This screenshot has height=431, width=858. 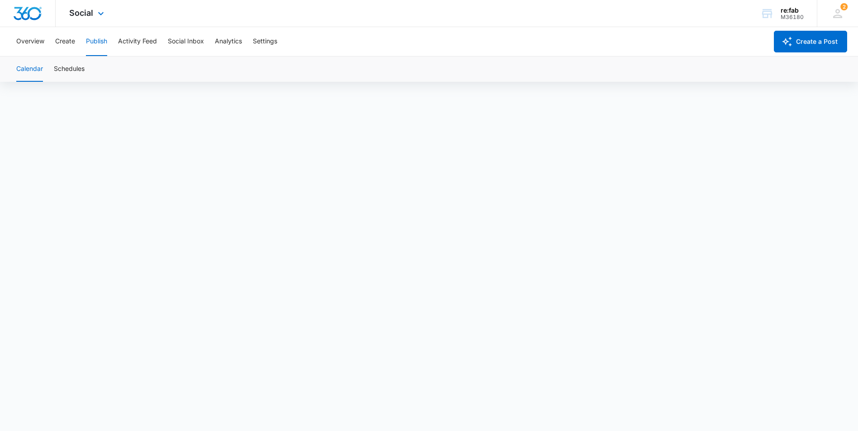 What do you see at coordinates (792, 17) in the screenshot?
I see `div: account id` at bounding box center [792, 17].